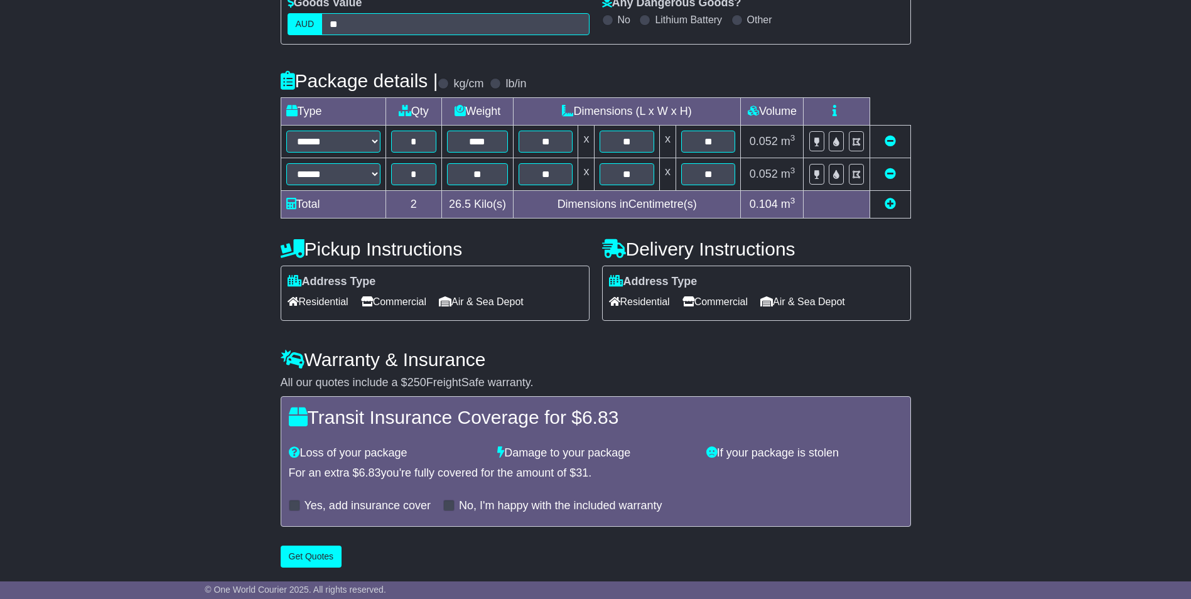  Describe the element at coordinates (333, 205) in the screenshot. I see `td: Total` at that location.